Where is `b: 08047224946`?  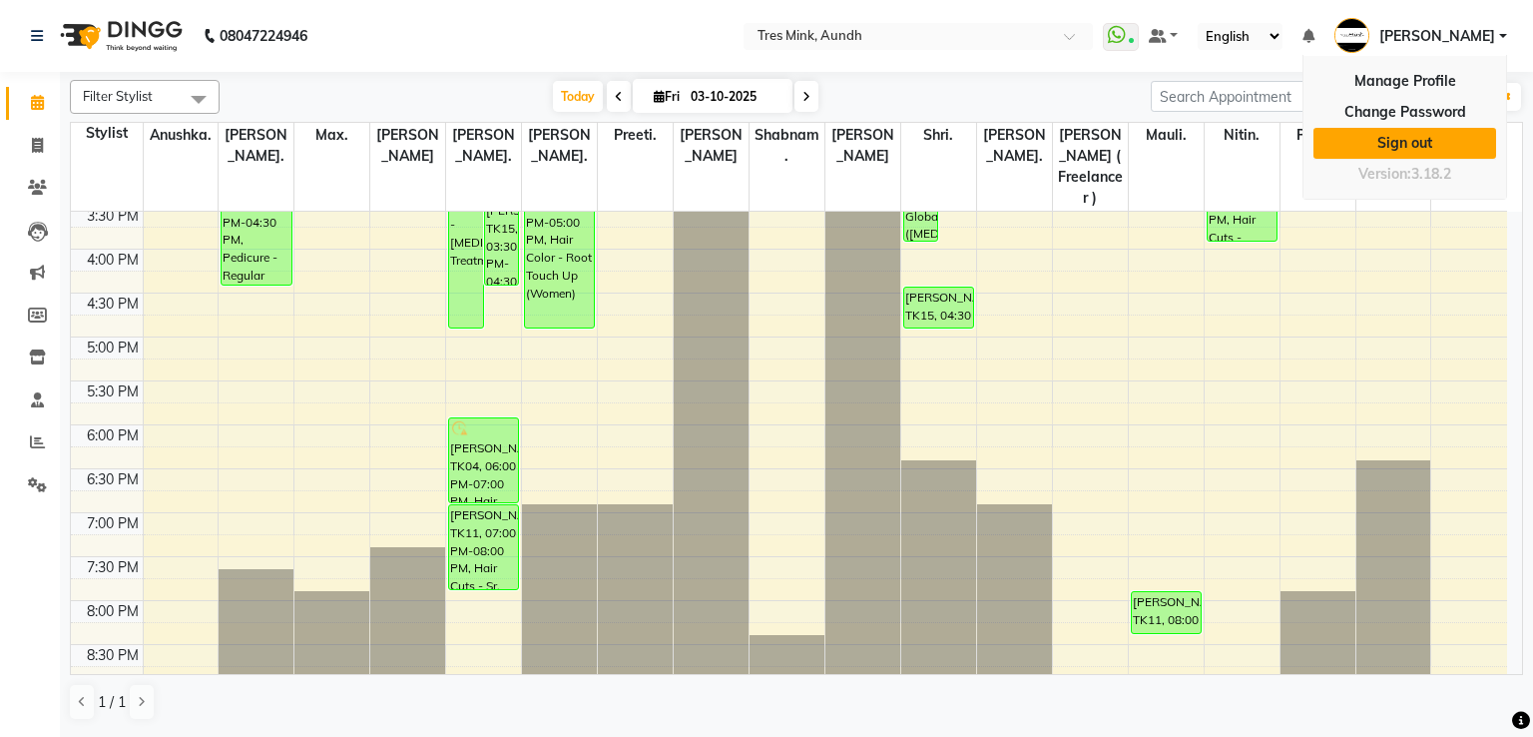 b: 08047224946 is located at coordinates (263, 36).